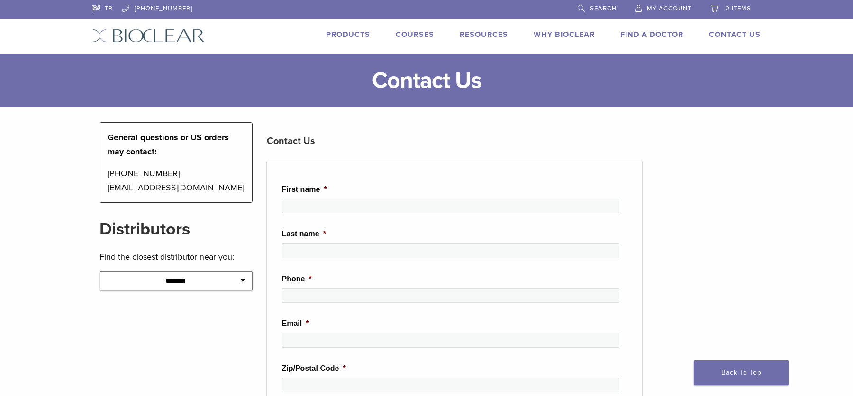 Image resolution: width=853 pixels, height=396 pixels. What do you see at coordinates (348, 35) in the screenshot?
I see `a: Products` at bounding box center [348, 35].